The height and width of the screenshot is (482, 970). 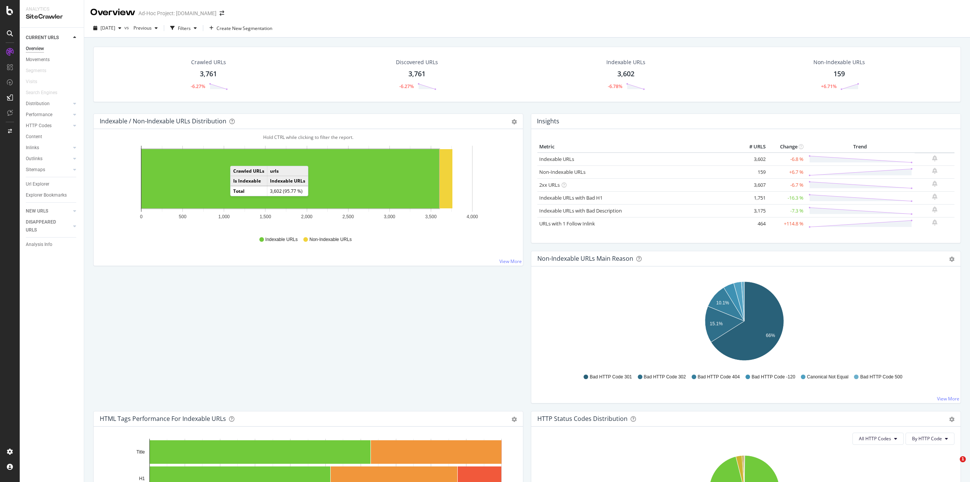 I want to click on th: Change, so click(x=786, y=147).